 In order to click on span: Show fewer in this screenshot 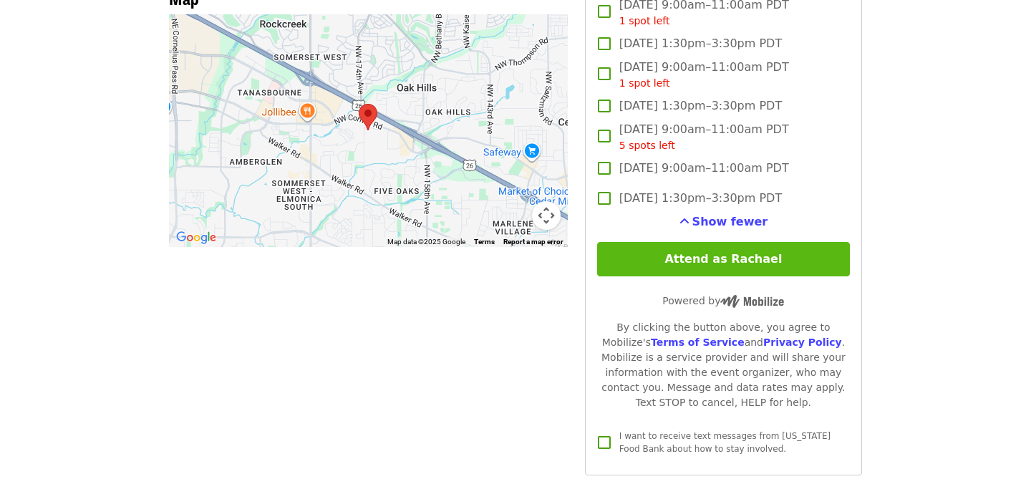, I will do `click(730, 221)`.